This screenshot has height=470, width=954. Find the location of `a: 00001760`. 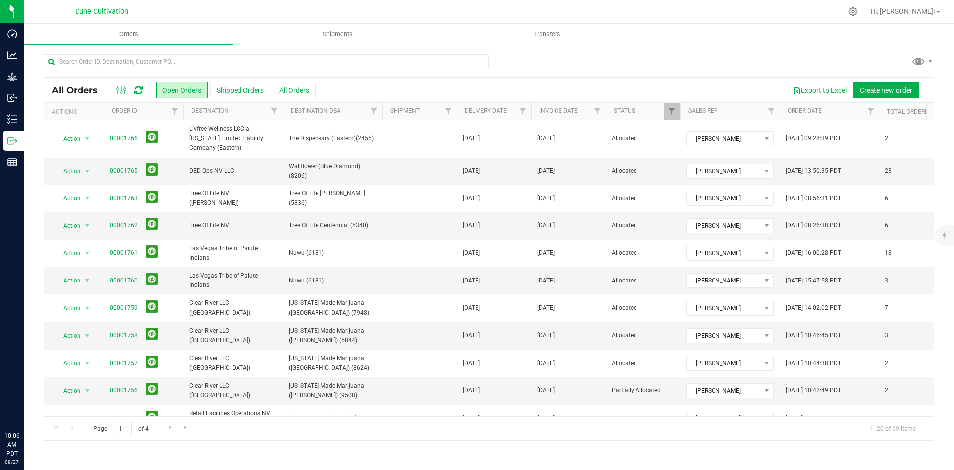

a: 00001760 is located at coordinates (124, 280).